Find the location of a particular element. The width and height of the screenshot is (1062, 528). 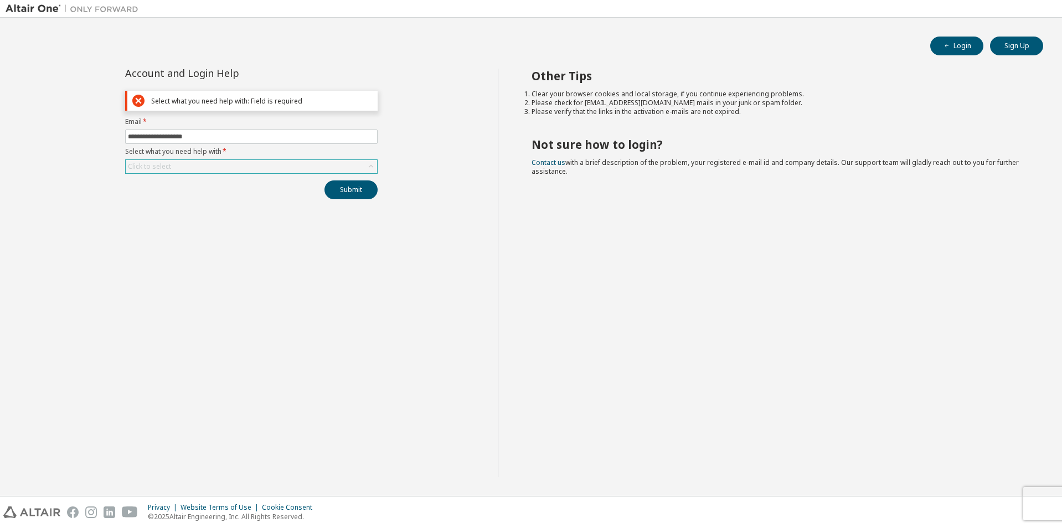

span: with a brief description of the problem, your registered e-mail id and company details. Our suppo... is located at coordinates (775, 167).